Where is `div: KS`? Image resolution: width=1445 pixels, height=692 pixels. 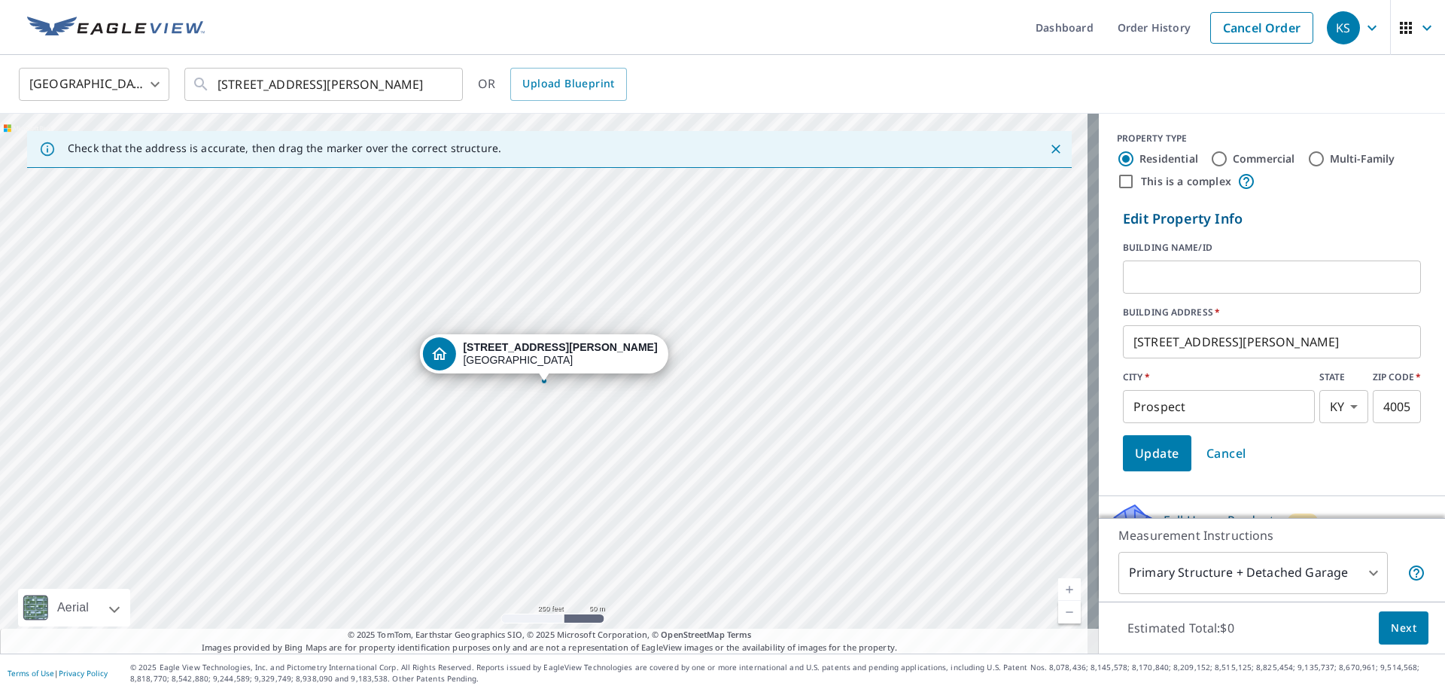
div: KS is located at coordinates (1343, 28).